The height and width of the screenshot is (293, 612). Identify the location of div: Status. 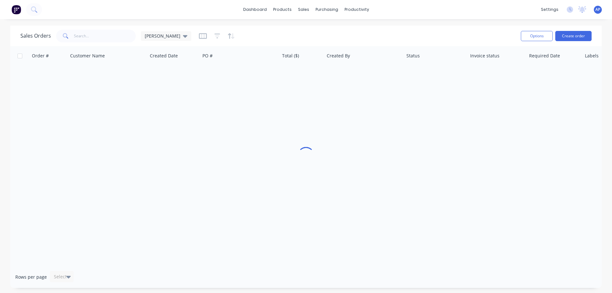
(413, 56).